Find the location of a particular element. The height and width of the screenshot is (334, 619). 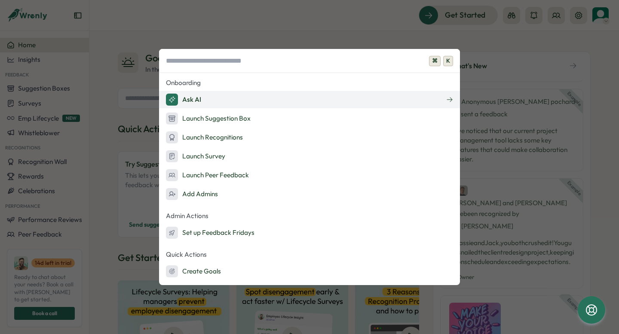

div: Launch Suggestion Box is located at coordinates (208, 119).